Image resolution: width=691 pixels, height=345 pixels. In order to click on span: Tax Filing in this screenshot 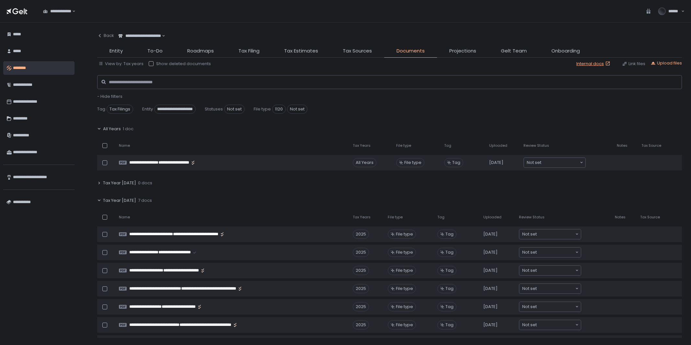, I will do `click(249, 51)`.